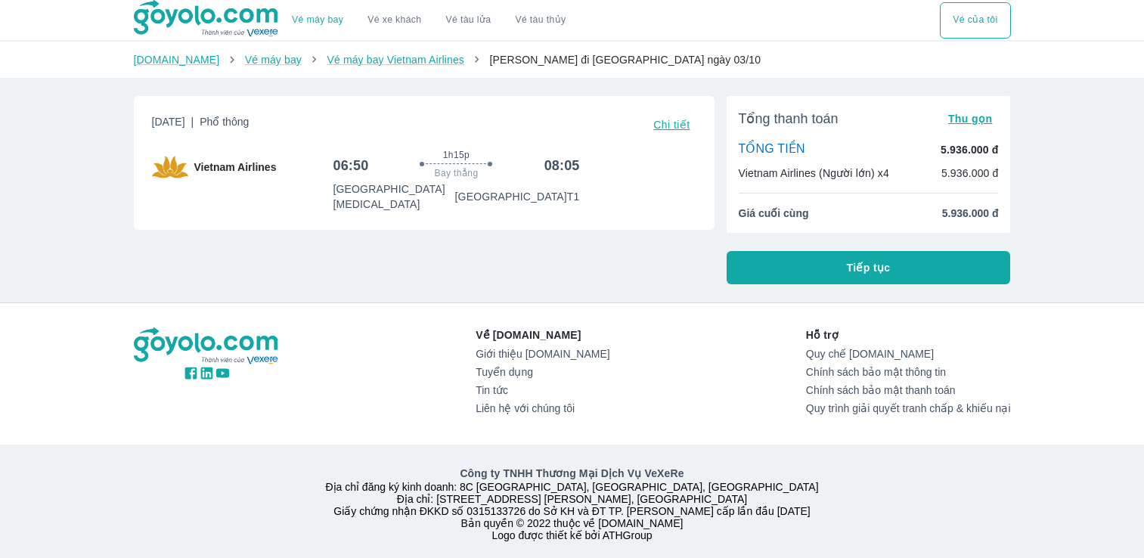 This screenshot has width=1144, height=558. What do you see at coordinates (562, 166) in the screenshot?
I see `h6: 08:05` at bounding box center [562, 166].